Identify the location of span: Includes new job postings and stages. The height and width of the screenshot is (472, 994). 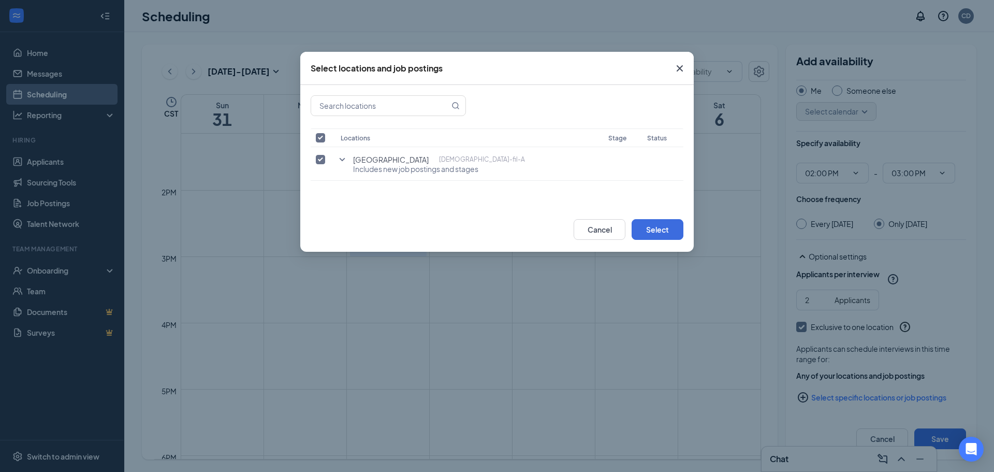
(439, 169).